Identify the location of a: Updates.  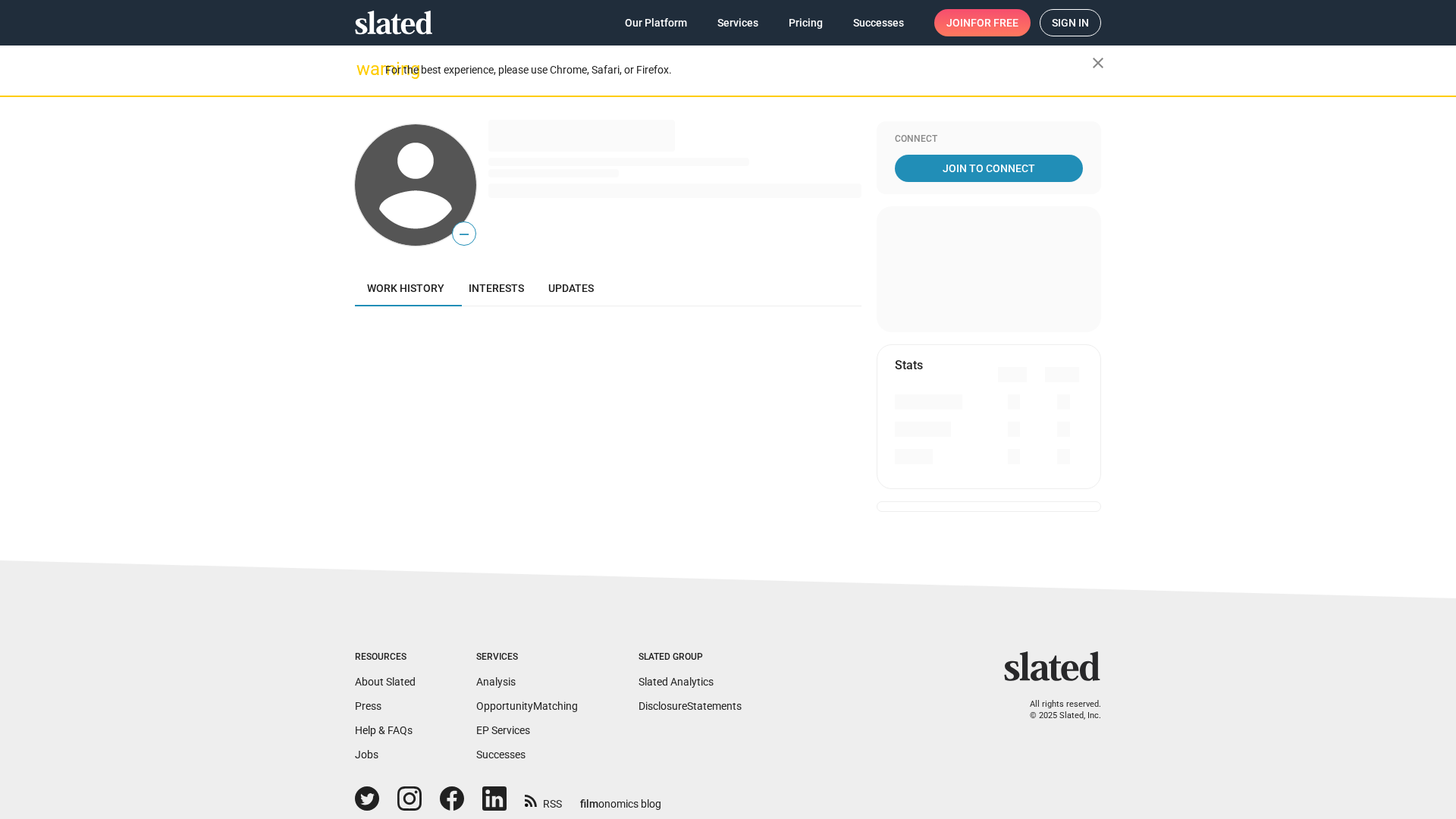
(571, 288).